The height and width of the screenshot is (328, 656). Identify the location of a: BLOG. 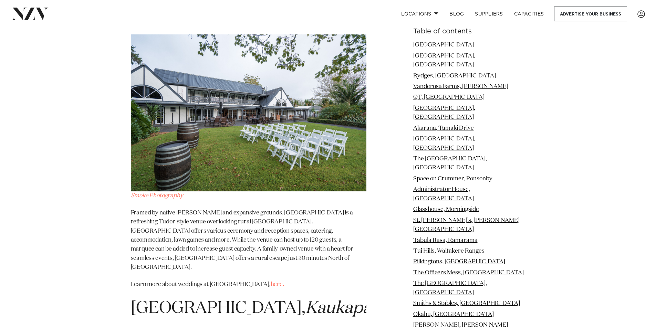
(457, 14).